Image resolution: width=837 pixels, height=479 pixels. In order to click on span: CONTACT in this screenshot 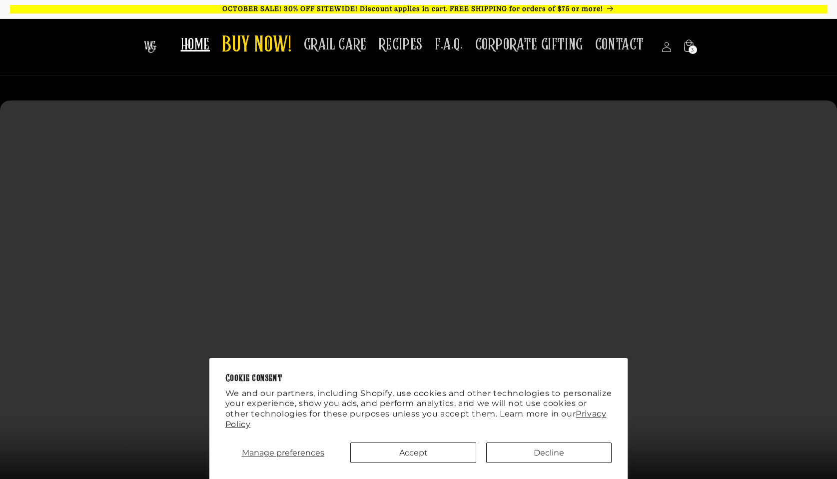, I will do `click(619, 44)`.